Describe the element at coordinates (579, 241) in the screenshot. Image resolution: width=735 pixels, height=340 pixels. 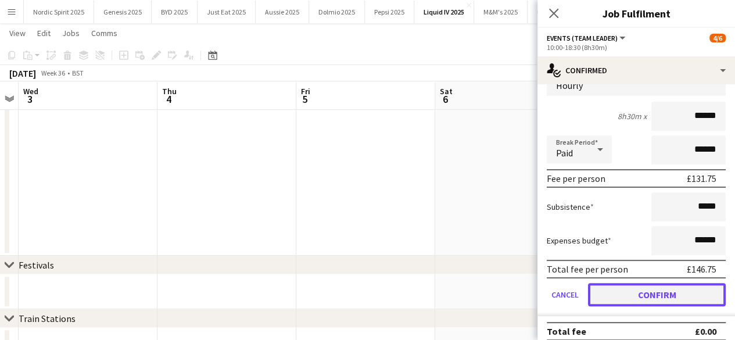
I see `label: Expenses budget` at that location.